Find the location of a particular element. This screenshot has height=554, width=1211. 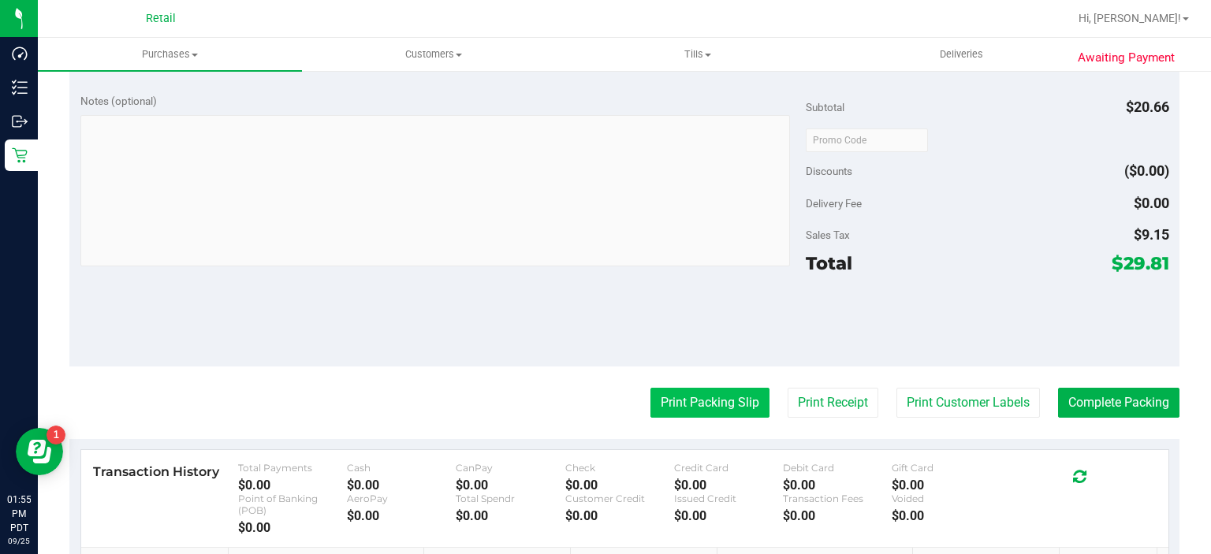

span: Sales Tax is located at coordinates (828, 235).